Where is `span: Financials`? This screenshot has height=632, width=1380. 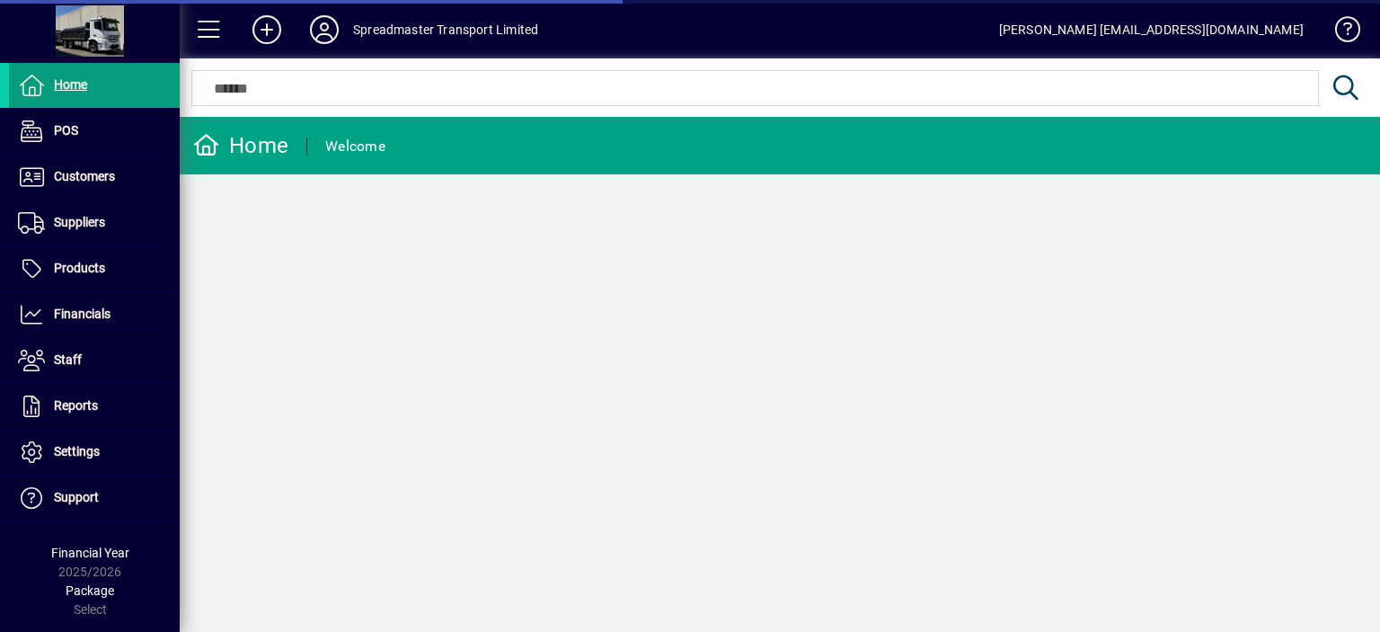
span: Financials is located at coordinates (82, 314).